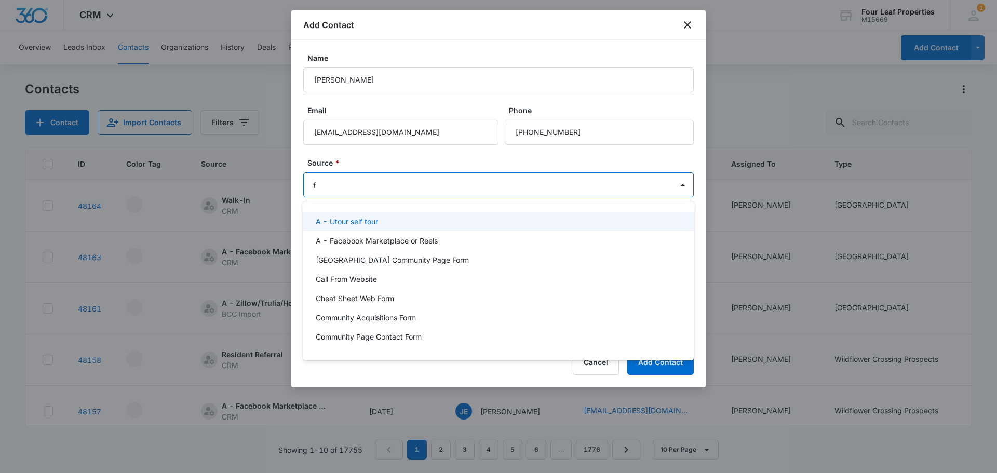  I want to click on p: Contact Us Page Form, so click(354, 356).